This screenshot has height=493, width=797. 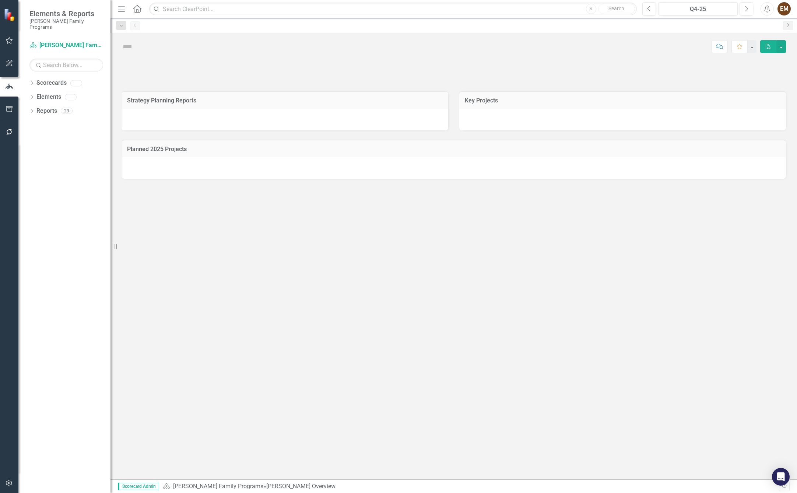 What do you see at coordinates (66, 14) in the screenshot?
I see `span: Elements & Reports` at bounding box center [66, 14].